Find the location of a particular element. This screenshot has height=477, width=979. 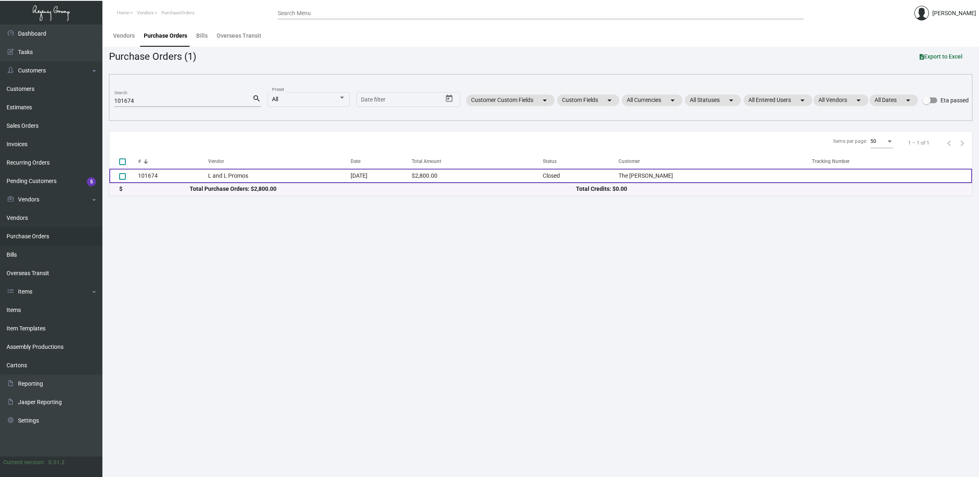

td: 101674 is located at coordinates (173, 176).